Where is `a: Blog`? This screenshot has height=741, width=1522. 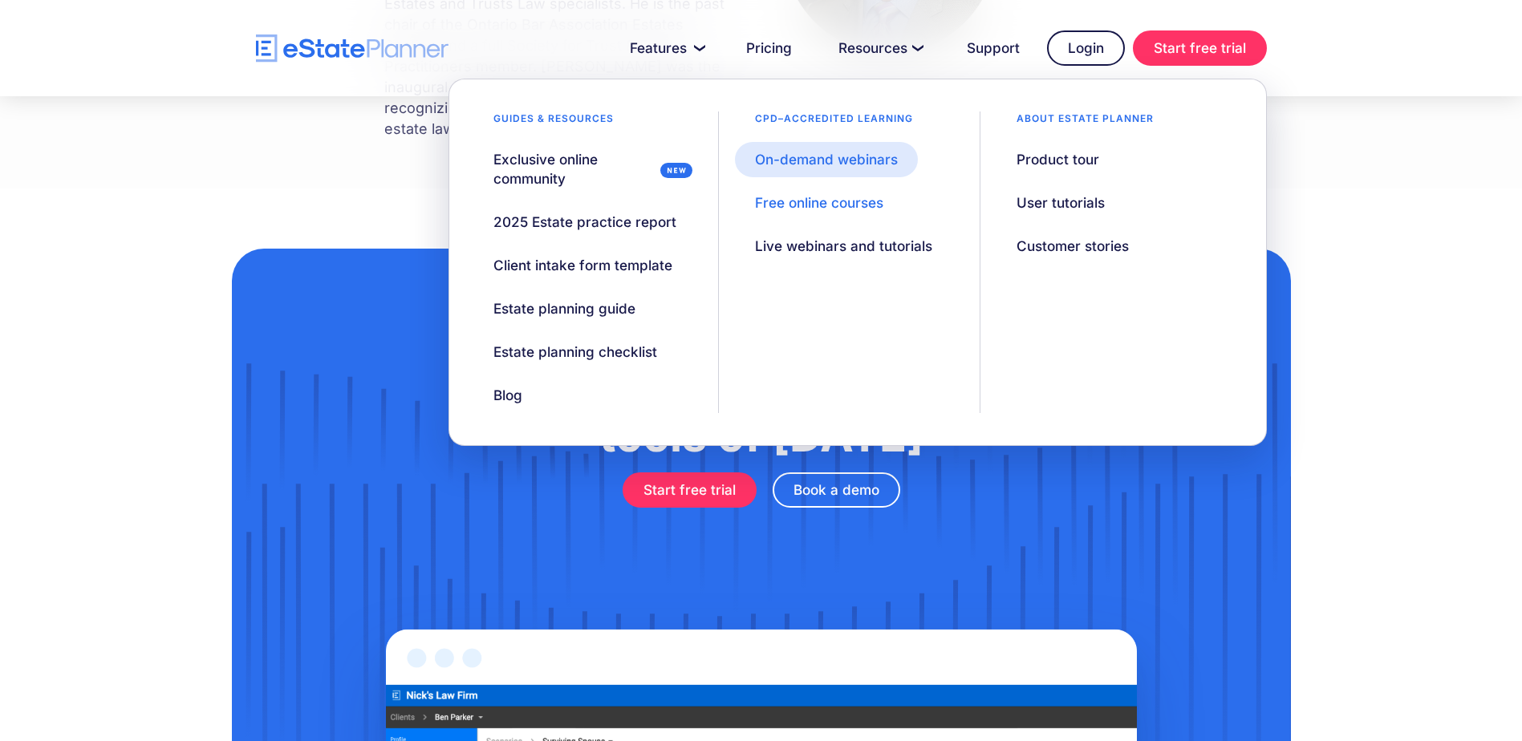 a: Blog is located at coordinates (508, 396).